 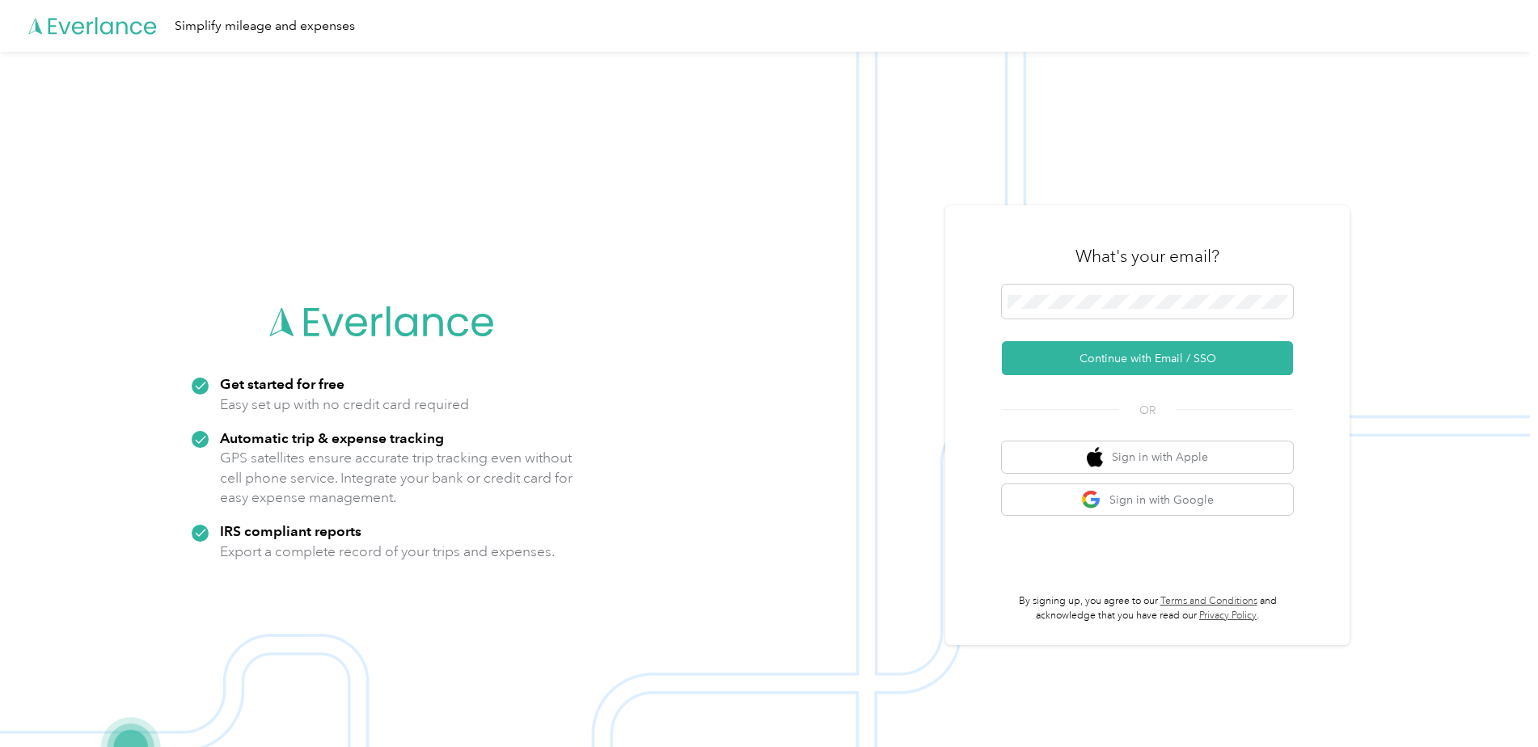 I want to click on strong: Automatic trip & expense tracking, so click(x=332, y=438).